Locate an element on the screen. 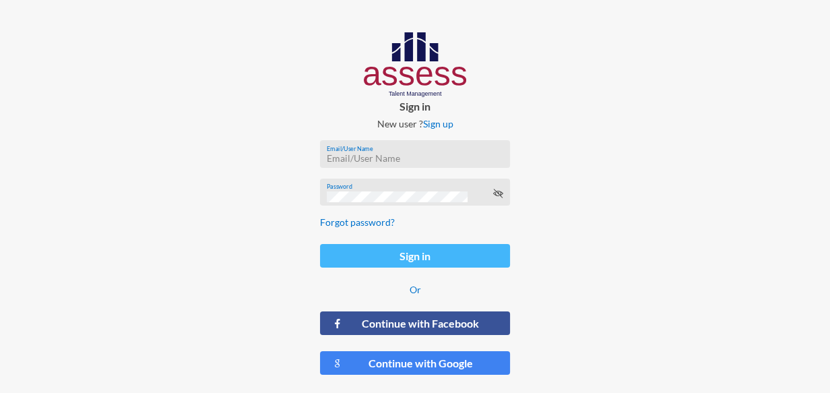 Image resolution: width=830 pixels, height=393 pixels. button: Continue with Facebook is located at coordinates (415, 323).